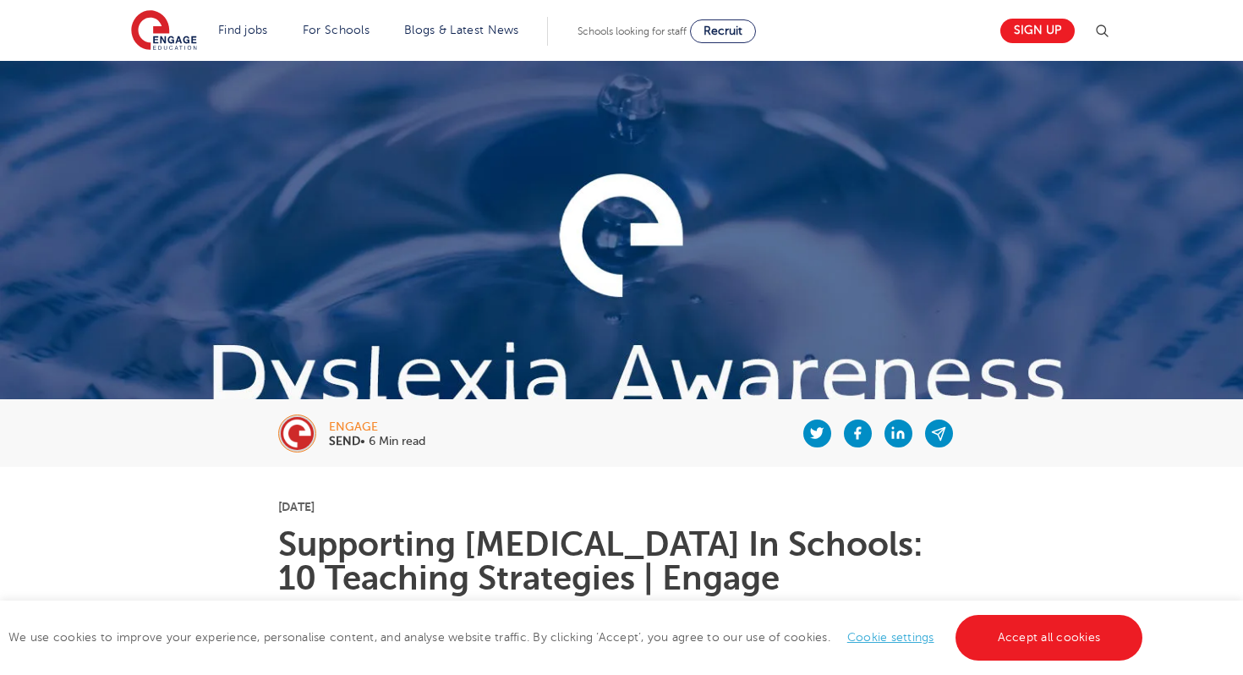  Describe the element at coordinates (632, 31) in the screenshot. I see `span: Schools looking for staff` at that location.